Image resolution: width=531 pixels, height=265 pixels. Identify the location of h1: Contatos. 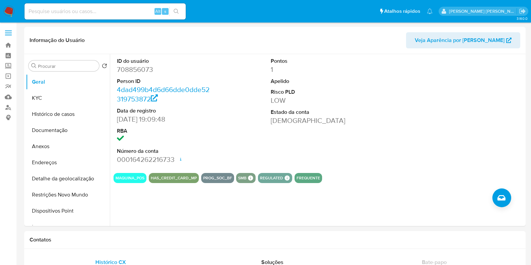
(275, 240).